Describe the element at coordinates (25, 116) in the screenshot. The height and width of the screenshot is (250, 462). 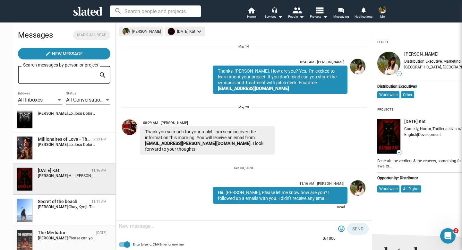
I see `img: Tarot` at that location.